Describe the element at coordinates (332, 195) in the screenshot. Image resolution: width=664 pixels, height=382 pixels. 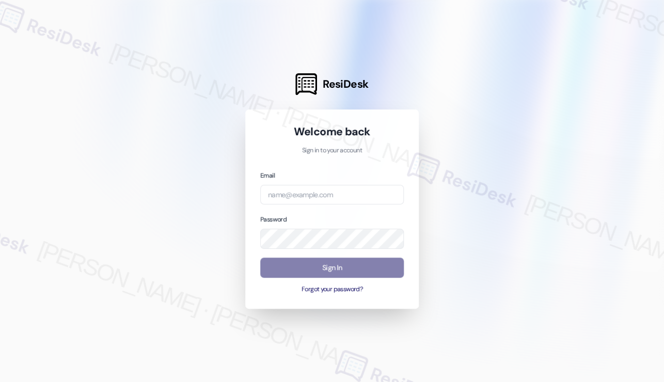
I see `input: name@example.com` at that location.